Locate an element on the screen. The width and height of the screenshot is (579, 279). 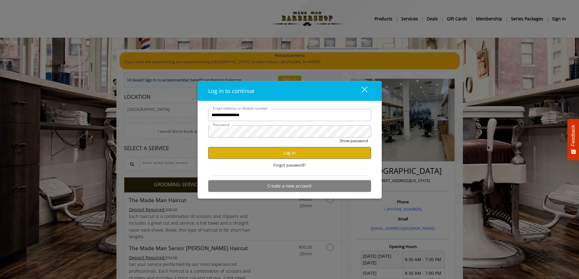
label: Password is located at coordinates (221, 124).